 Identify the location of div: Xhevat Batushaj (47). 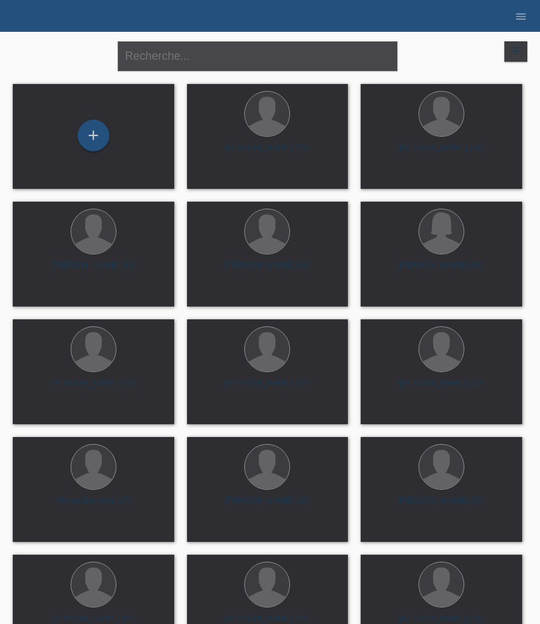
(93, 505).